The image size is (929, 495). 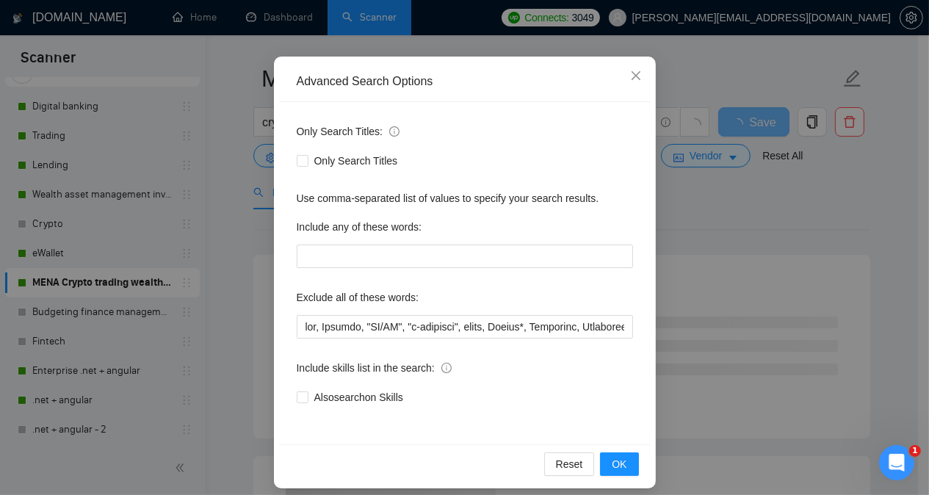 I want to click on span: OK, so click(x=619, y=464).